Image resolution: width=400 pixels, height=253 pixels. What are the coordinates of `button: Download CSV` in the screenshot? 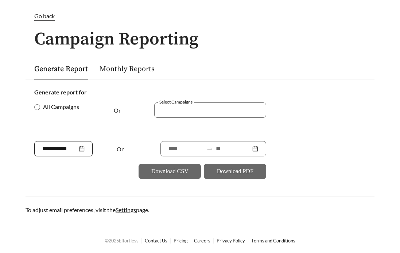 It's located at (170, 172).